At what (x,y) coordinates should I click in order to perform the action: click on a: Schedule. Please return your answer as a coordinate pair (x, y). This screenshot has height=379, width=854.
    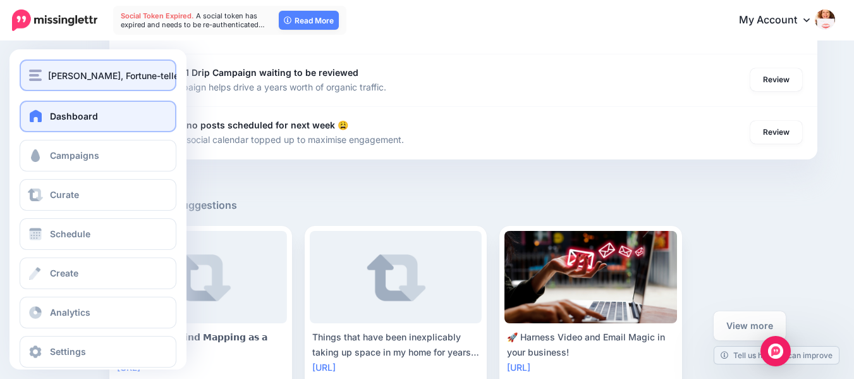
    Looking at the image, I should click on (98, 234).